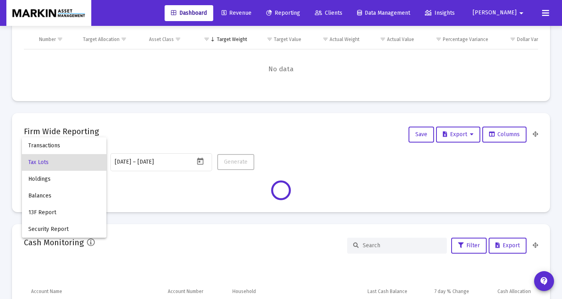 This screenshot has width=562, height=299. I want to click on span: Holdings, so click(64, 179).